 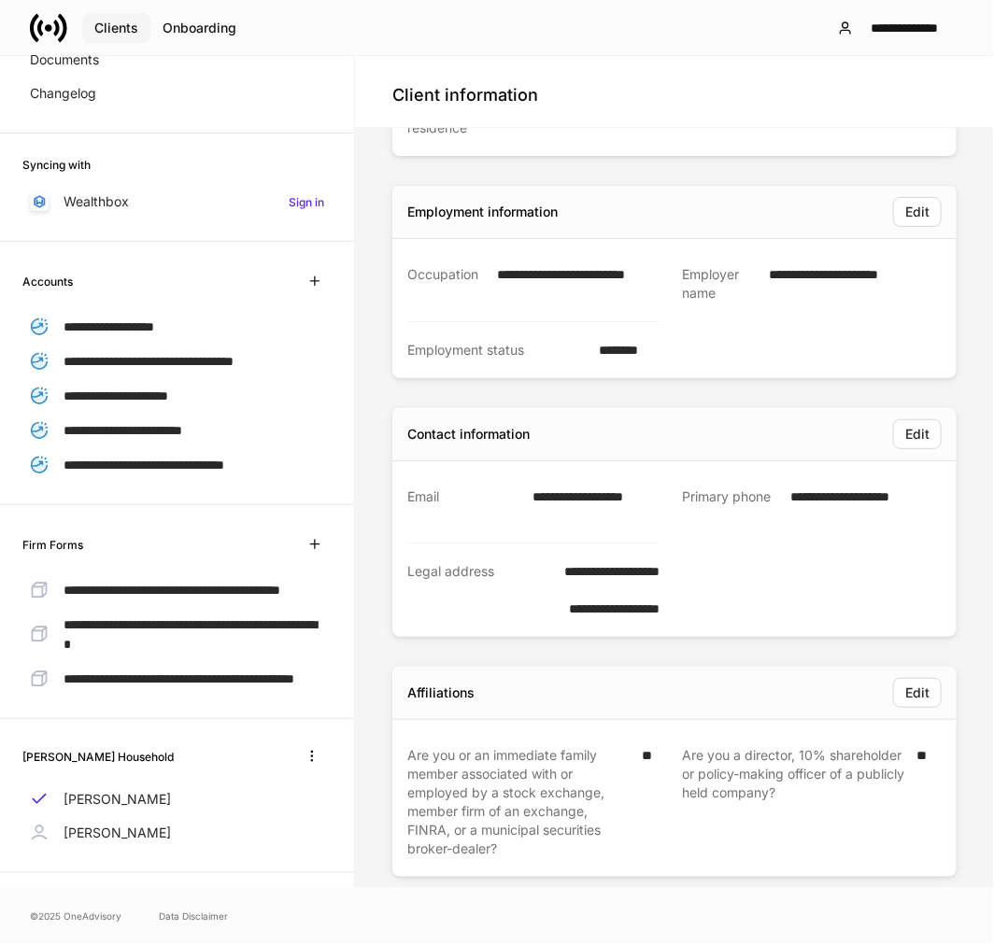 I want to click on p: Documents, so click(x=64, y=60).